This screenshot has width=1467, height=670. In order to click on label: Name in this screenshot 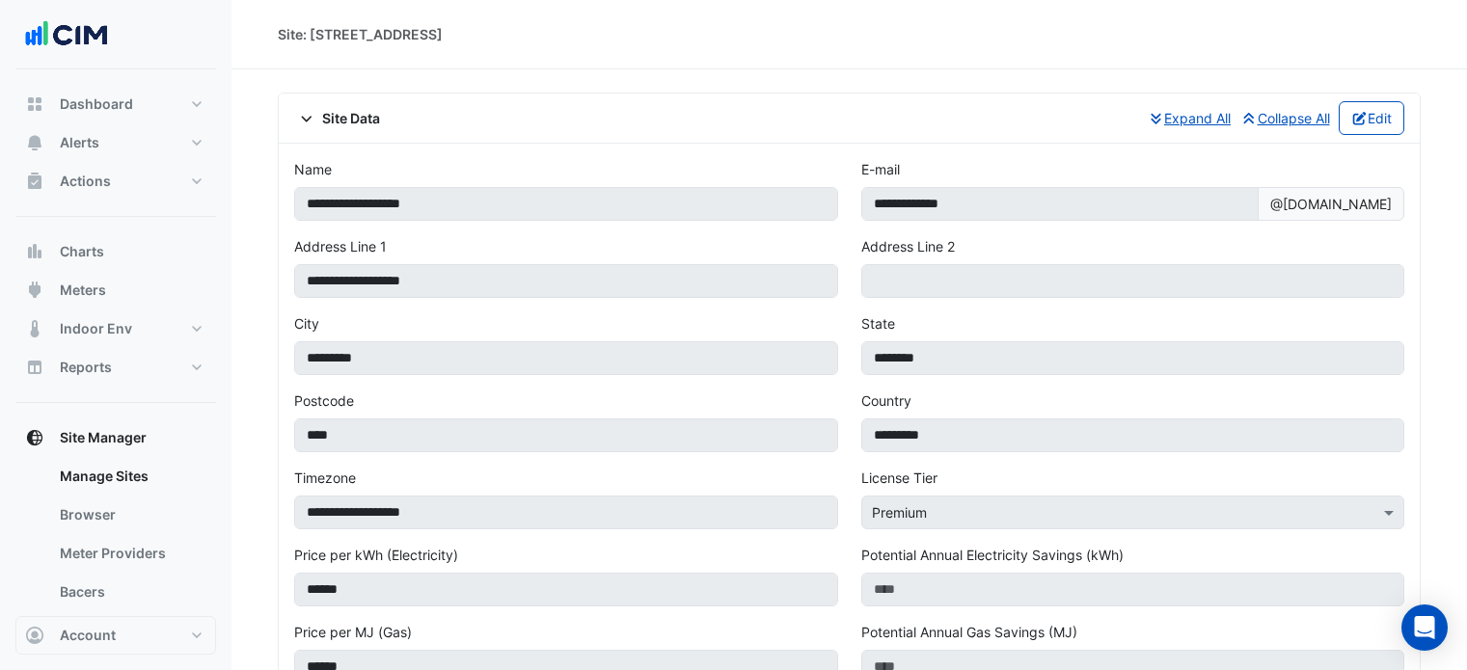, I will do `click(312, 169)`.